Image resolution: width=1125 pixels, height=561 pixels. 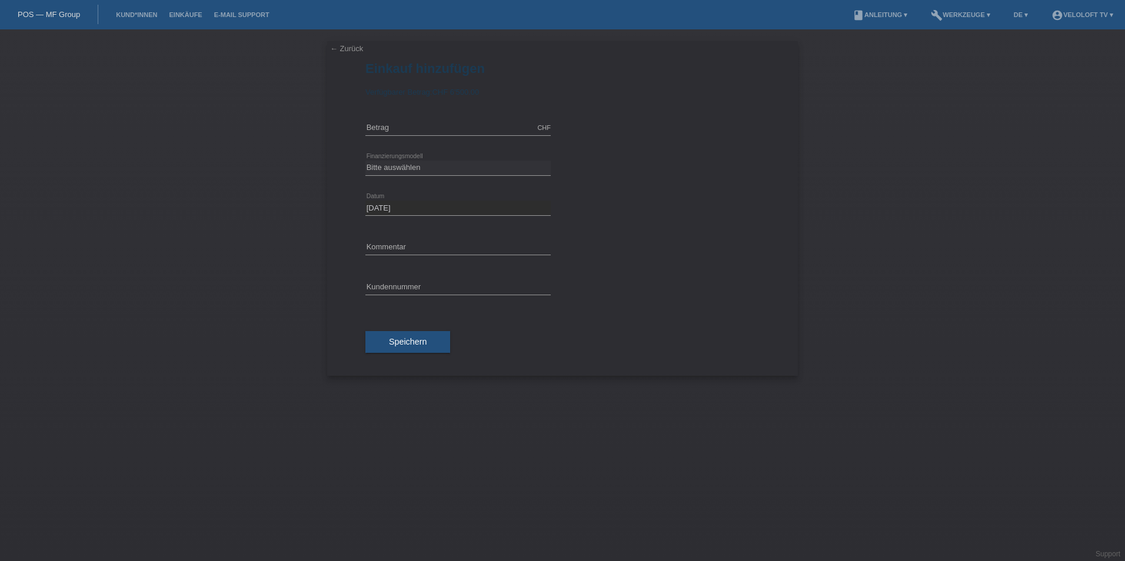 I want to click on button: Speichern, so click(x=408, y=343).